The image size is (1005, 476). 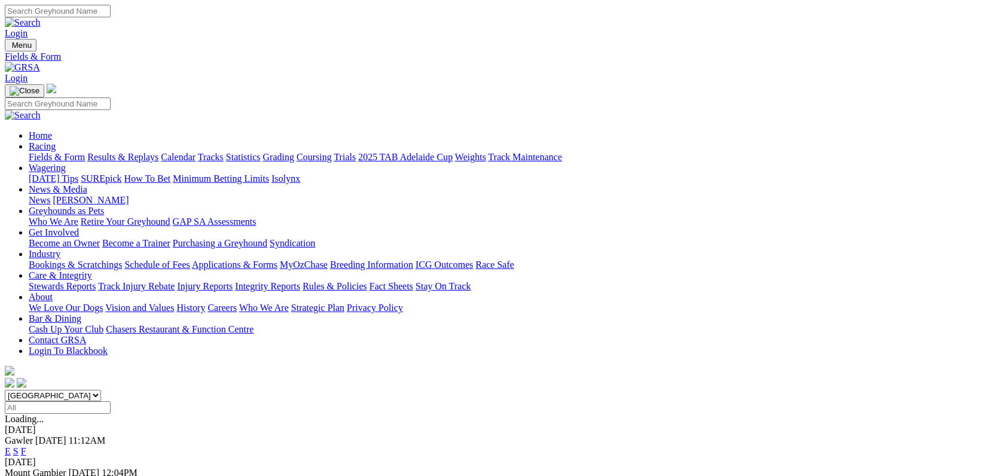 I want to click on a: Become a Trainer, so click(x=136, y=243).